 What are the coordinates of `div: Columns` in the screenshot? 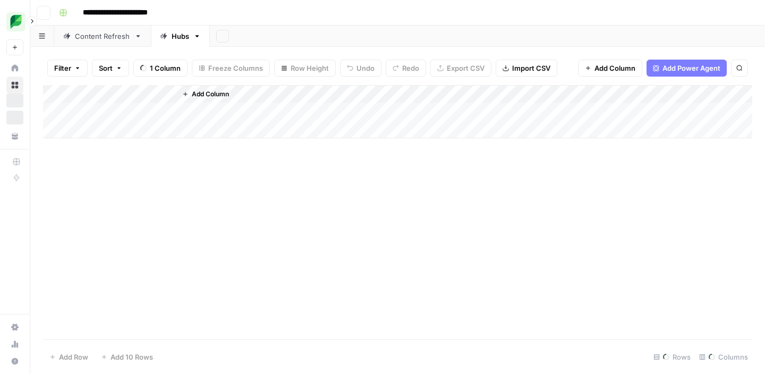 It's located at (724, 357).